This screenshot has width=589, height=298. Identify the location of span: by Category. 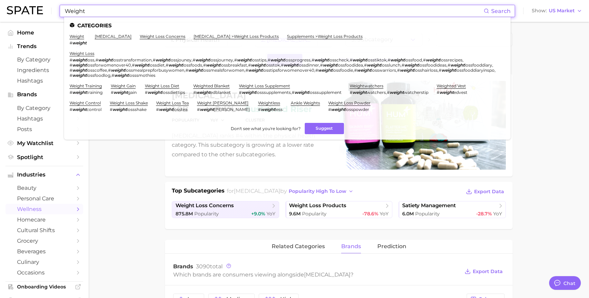
(44, 108).